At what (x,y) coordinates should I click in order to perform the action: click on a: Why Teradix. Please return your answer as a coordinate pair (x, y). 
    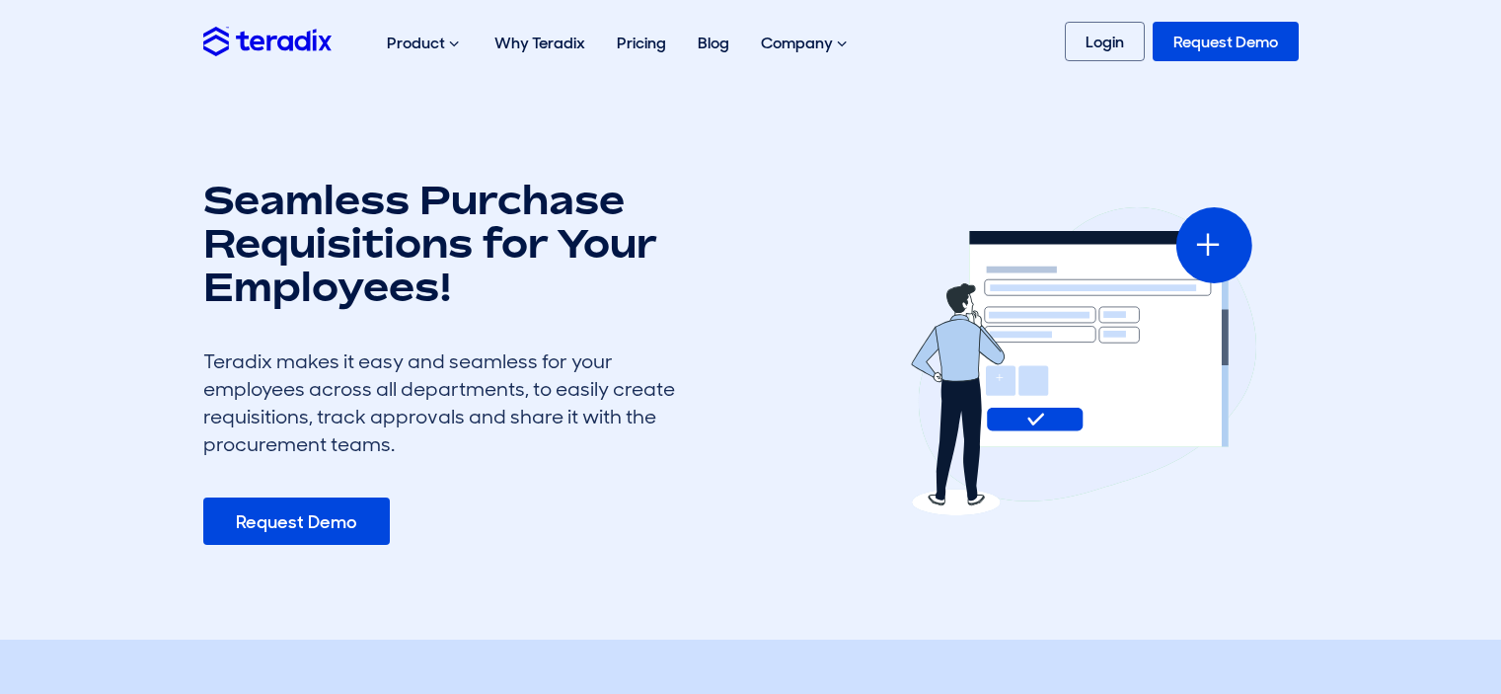
    Looking at the image, I should click on (540, 42).